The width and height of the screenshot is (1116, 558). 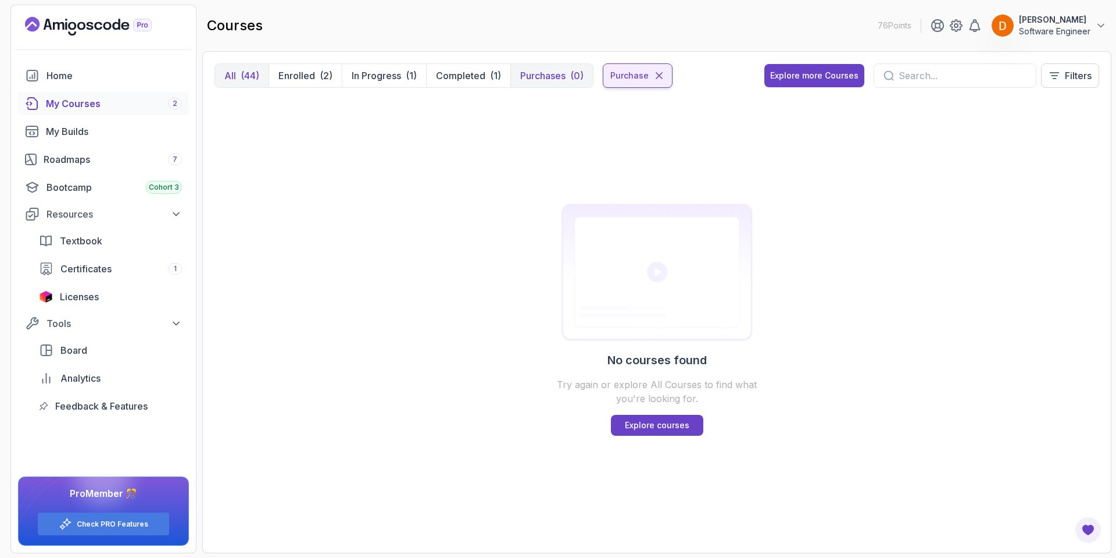 I want to click on button: Tools, so click(x=104, y=323).